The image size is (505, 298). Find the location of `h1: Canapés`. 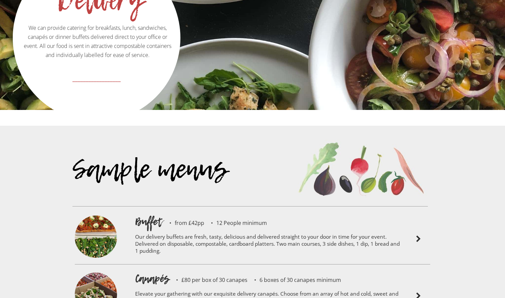

h1: Canapés is located at coordinates (152, 279).